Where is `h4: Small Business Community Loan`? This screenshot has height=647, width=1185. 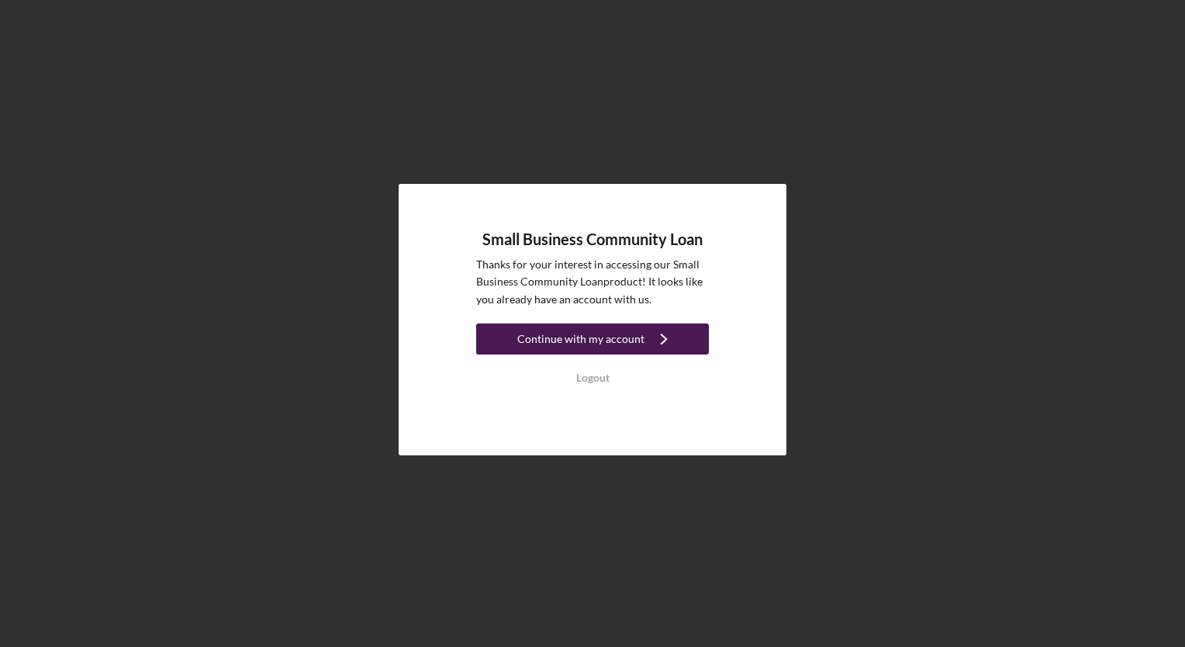 h4: Small Business Community Loan is located at coordinates (592, 239).